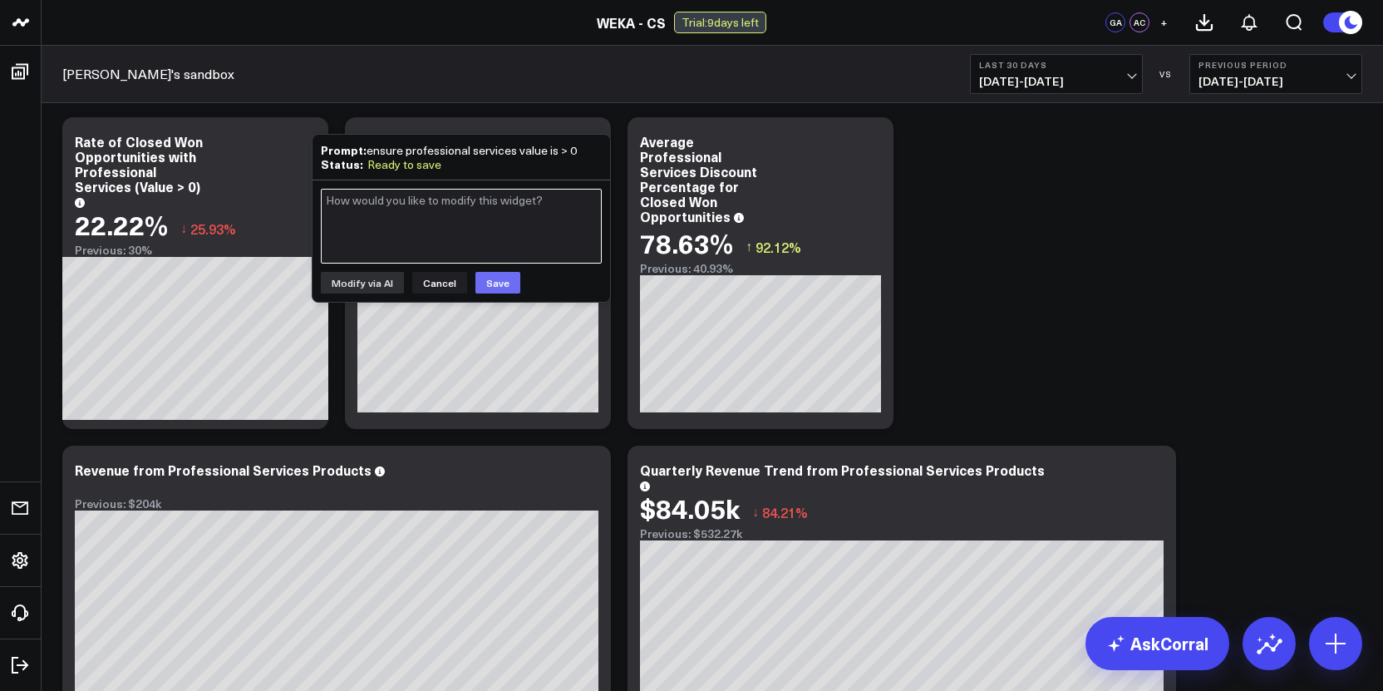  Describe the element at coordinates (778, 247) in the screenshot. I see `span: 92.12%` at that location.